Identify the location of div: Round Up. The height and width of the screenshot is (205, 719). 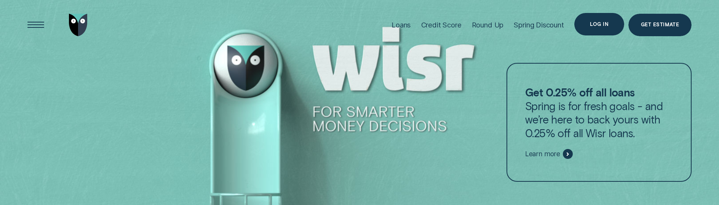
(488, 25).